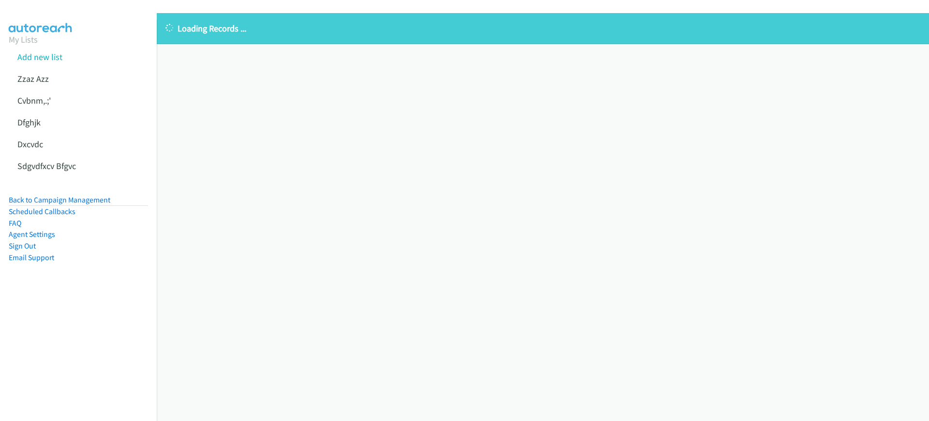 The image size is (929, 421). Describe the element at coordinates (60, 199) in the screenshot. I see `a: Back to Campaign Management` at that location.